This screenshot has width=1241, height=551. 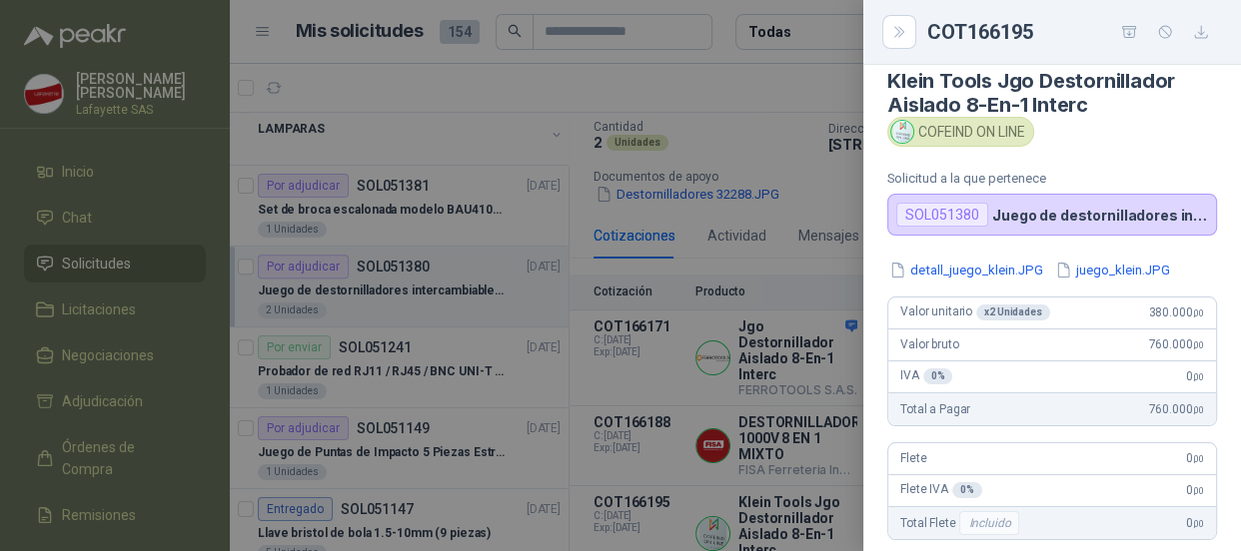 What do you see at coordinates (1176, 313) in the screenshot?
I see `span: 380.000` at bounding box center [1176, 313].